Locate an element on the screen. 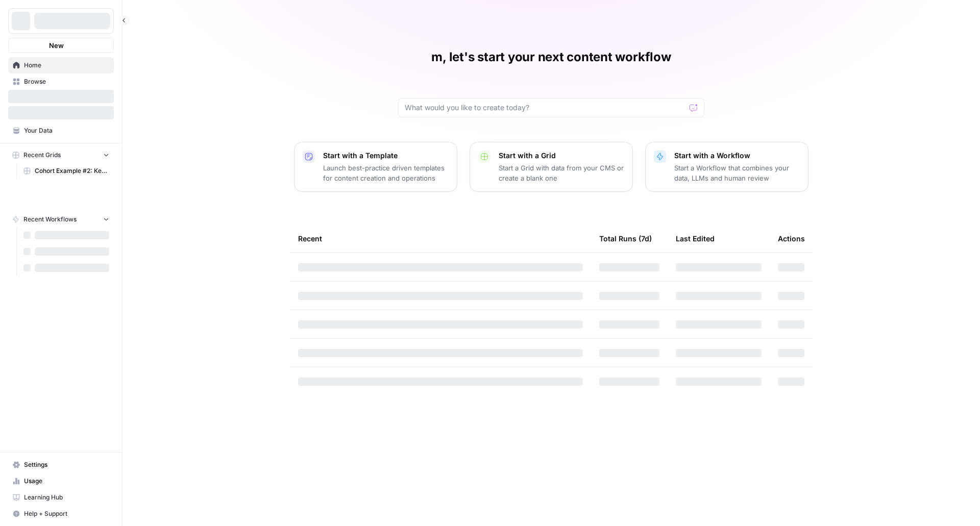 This screenshot has width=980, height=526. a: Cohort Example #2: Keyword -> Outline -> Article (Hibaaq A) is located at coordinates (66, 171).